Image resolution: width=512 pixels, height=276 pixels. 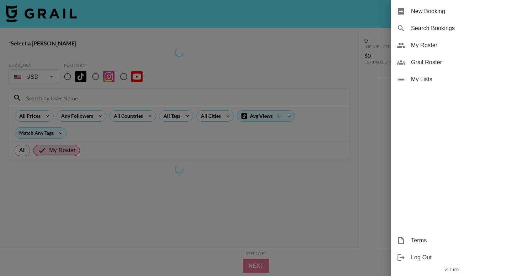 I want to click on span: My Lists, so click(x=458, y=80).